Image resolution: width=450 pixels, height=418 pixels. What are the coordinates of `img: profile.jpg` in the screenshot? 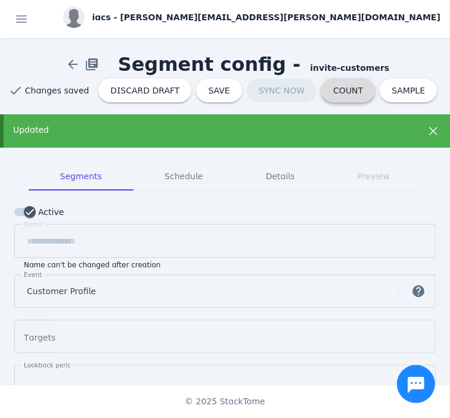 It's located at (74, 17).